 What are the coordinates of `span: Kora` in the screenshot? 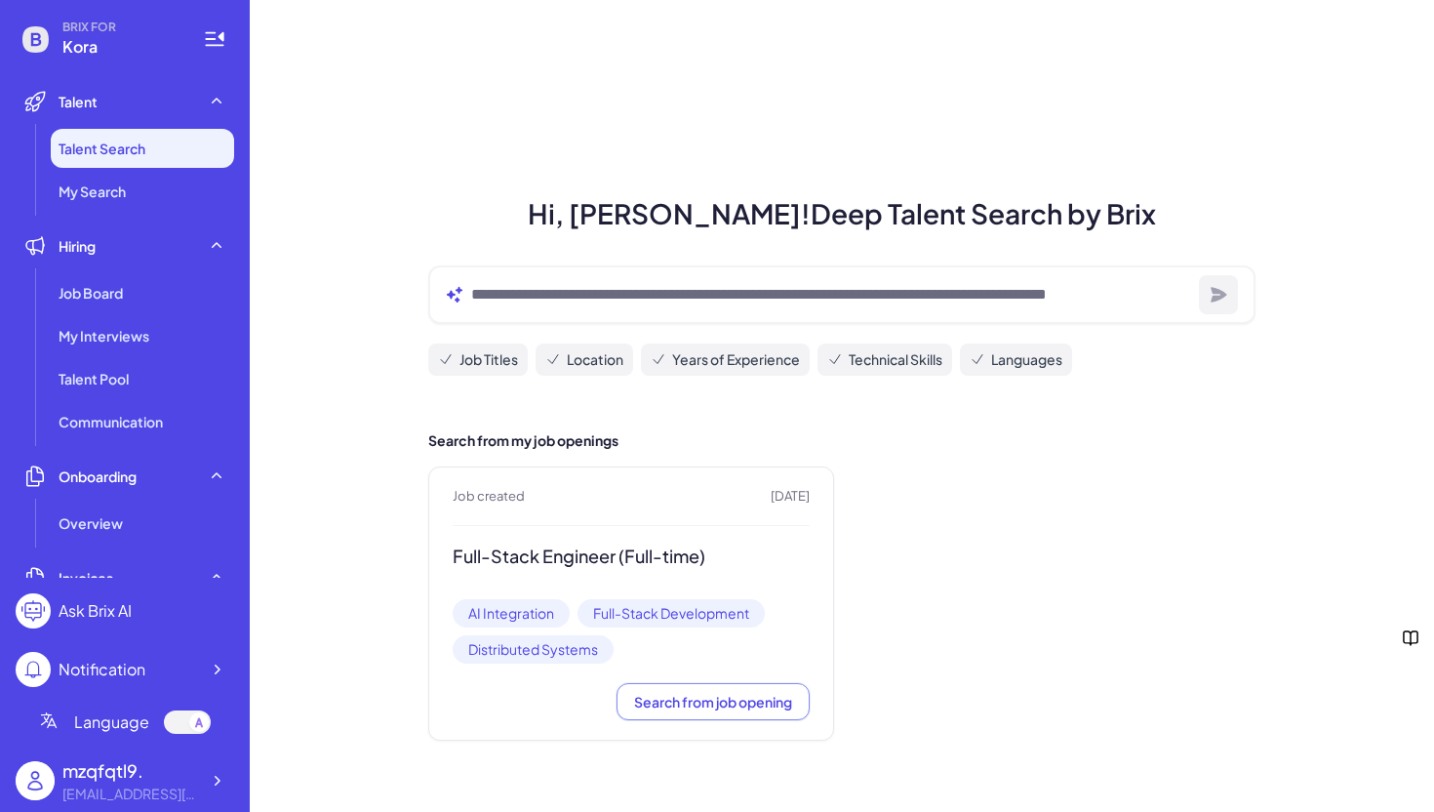 It's located at (121, 47).